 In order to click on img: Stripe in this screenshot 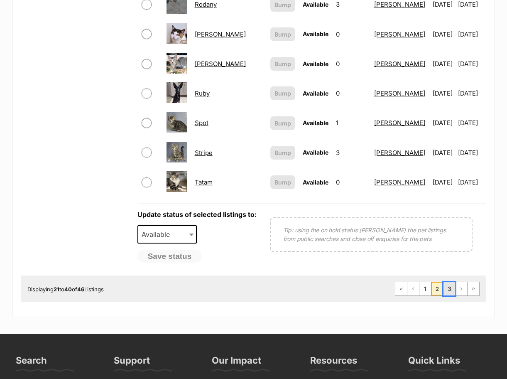, I will do `click(177, 152)`.